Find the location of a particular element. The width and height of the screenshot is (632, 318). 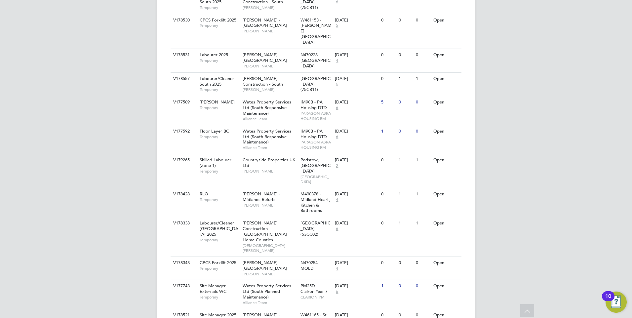

span: Wates Property Services Ltd (South Planned Maintenance) is located at coordinates (267, 291).